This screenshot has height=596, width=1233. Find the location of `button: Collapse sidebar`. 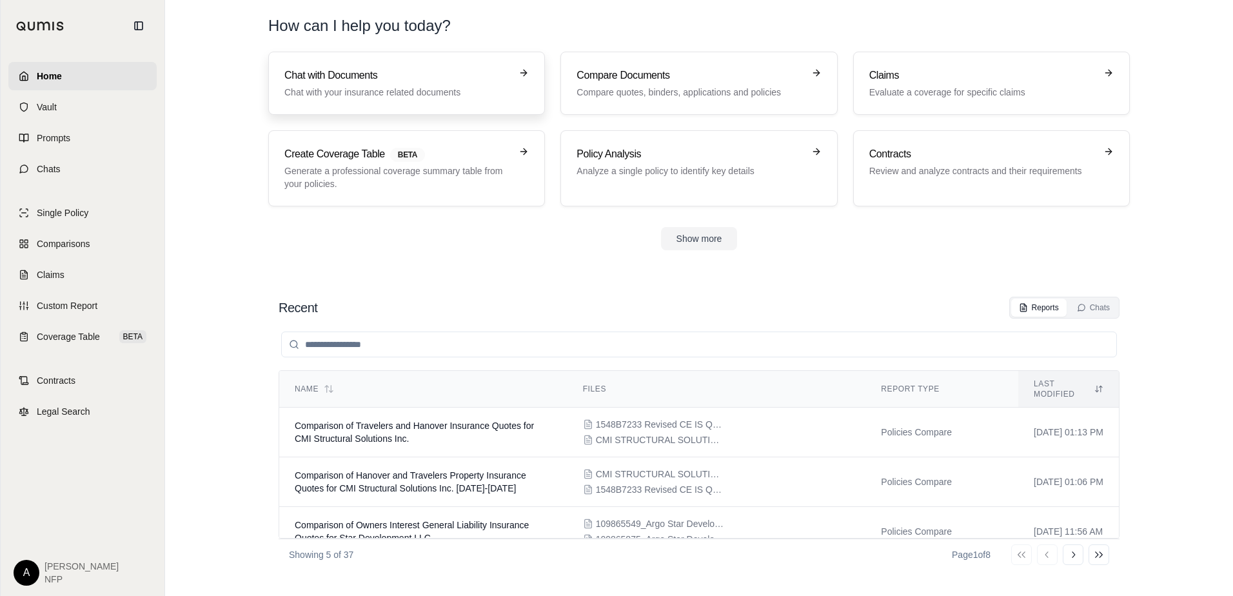

button: Collapse sidebar is located at coordinates (139, 26).